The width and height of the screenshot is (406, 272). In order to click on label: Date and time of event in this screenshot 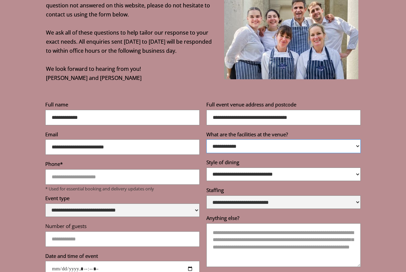, I will do `click(123, 257)`.